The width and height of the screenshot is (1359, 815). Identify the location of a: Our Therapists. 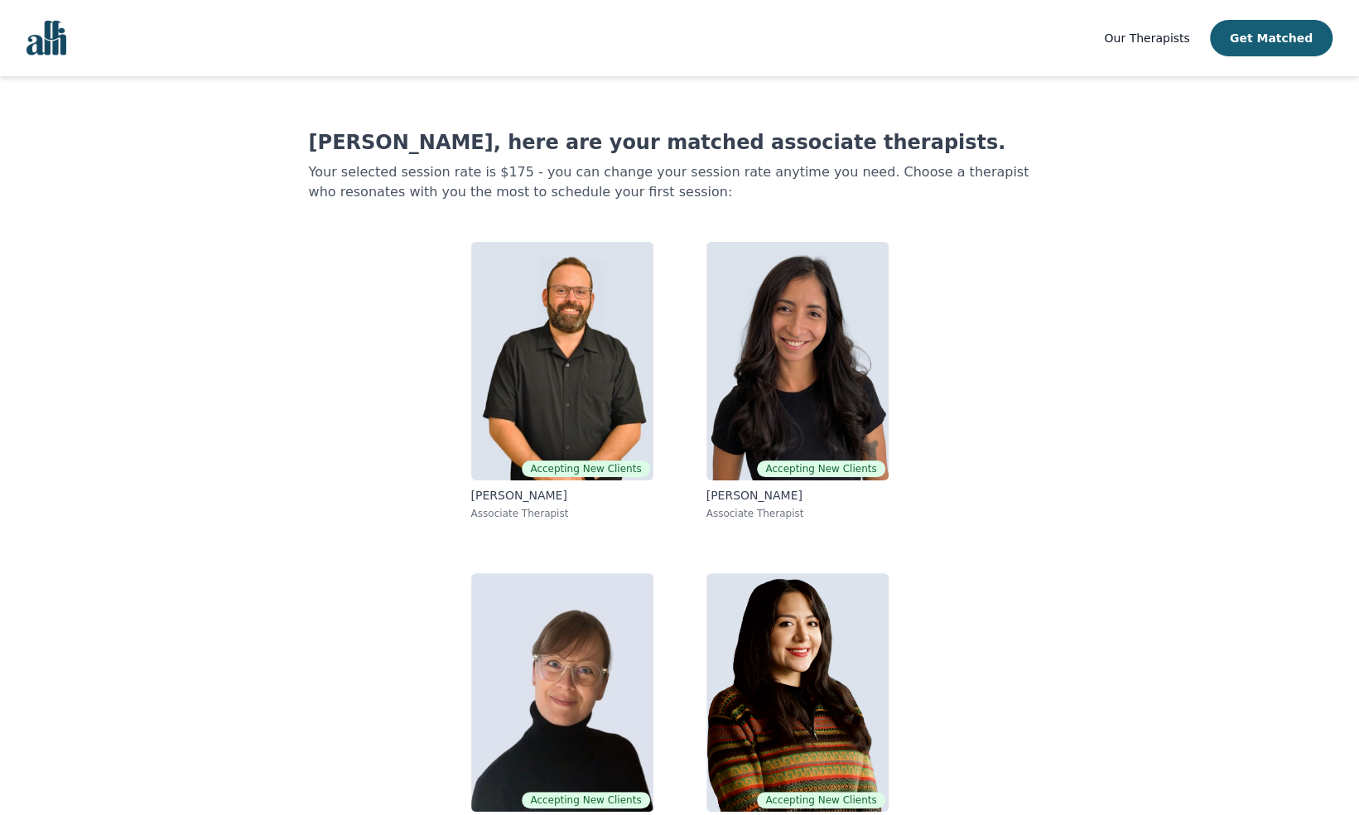
(1146, 38).